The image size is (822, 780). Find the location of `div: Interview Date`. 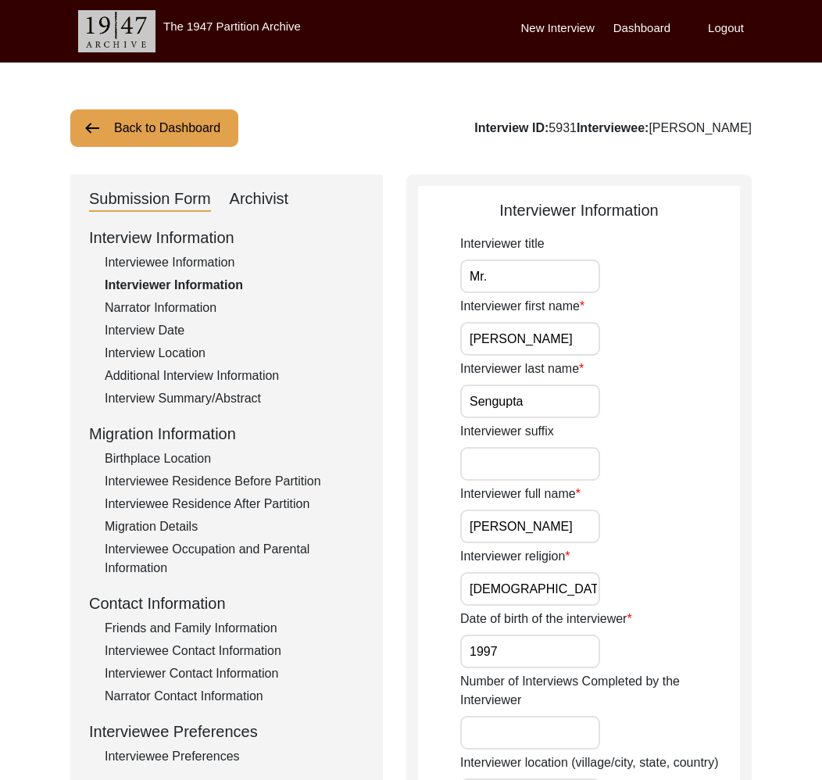

div: Interview Date is located at coordinates (234, 331).